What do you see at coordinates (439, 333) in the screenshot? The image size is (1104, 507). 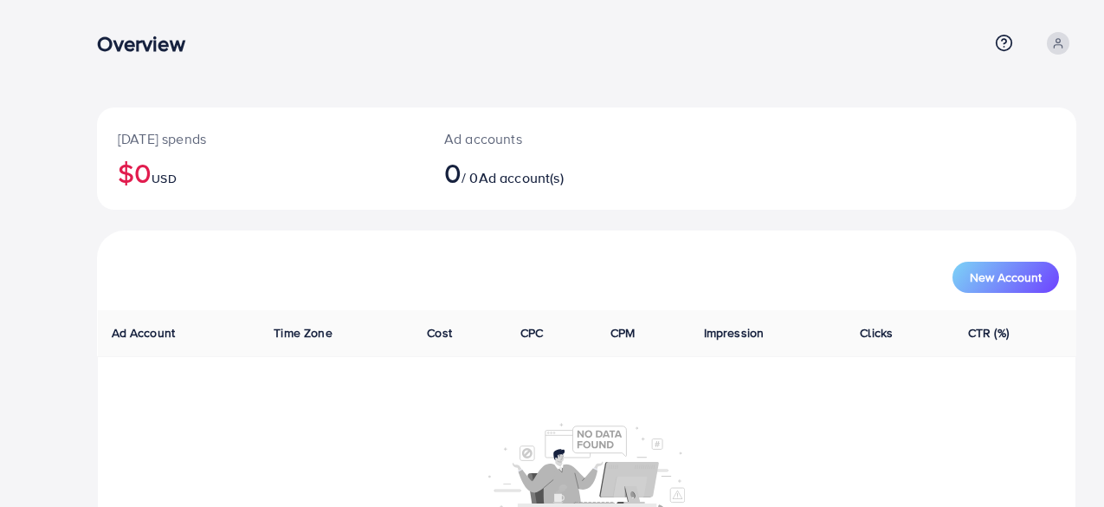 I see `span: Cost` at bounding box center [439, 333].